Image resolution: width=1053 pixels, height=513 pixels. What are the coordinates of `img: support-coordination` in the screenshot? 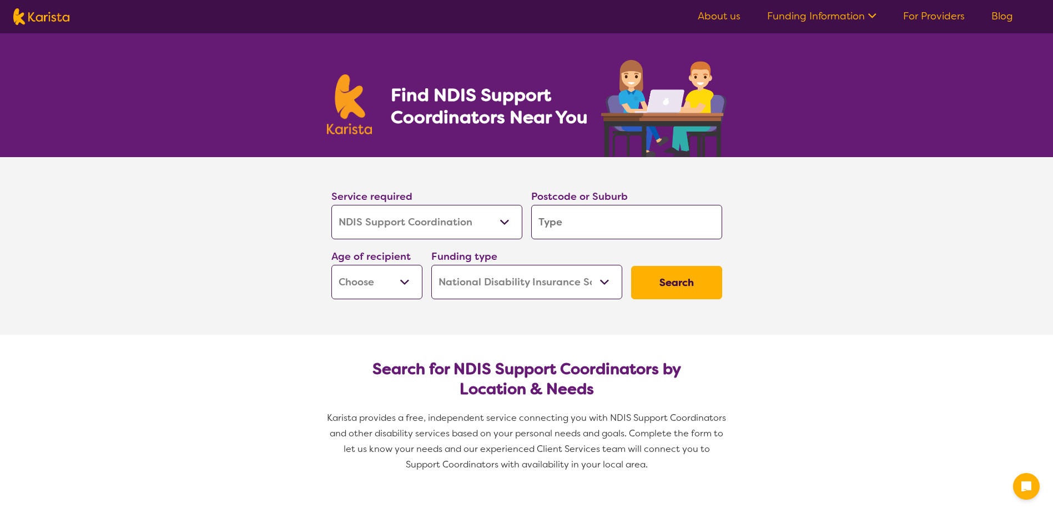 It's located at (664, 108).